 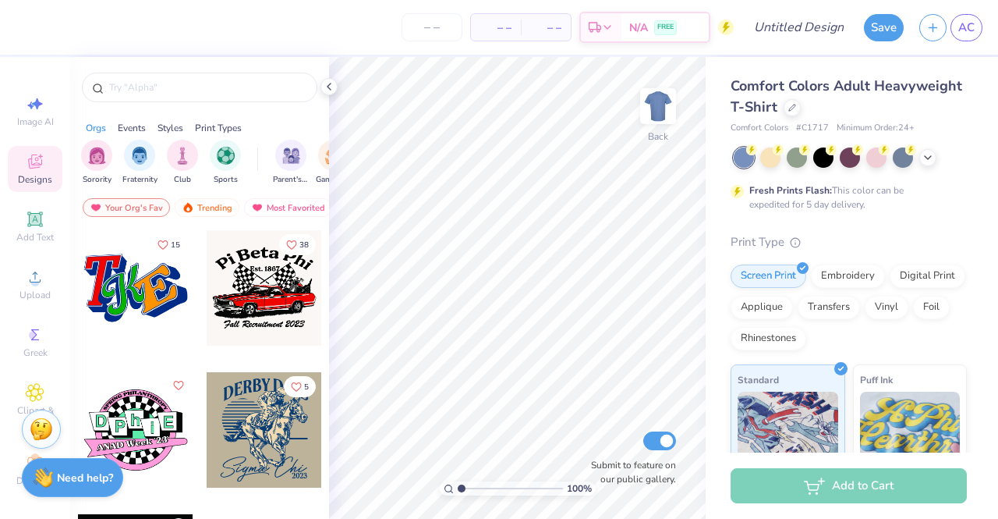 What do you see at coordinates (35, 480) in the screenshot?
I see `span: Decorate` at bounding box center [35, 480].